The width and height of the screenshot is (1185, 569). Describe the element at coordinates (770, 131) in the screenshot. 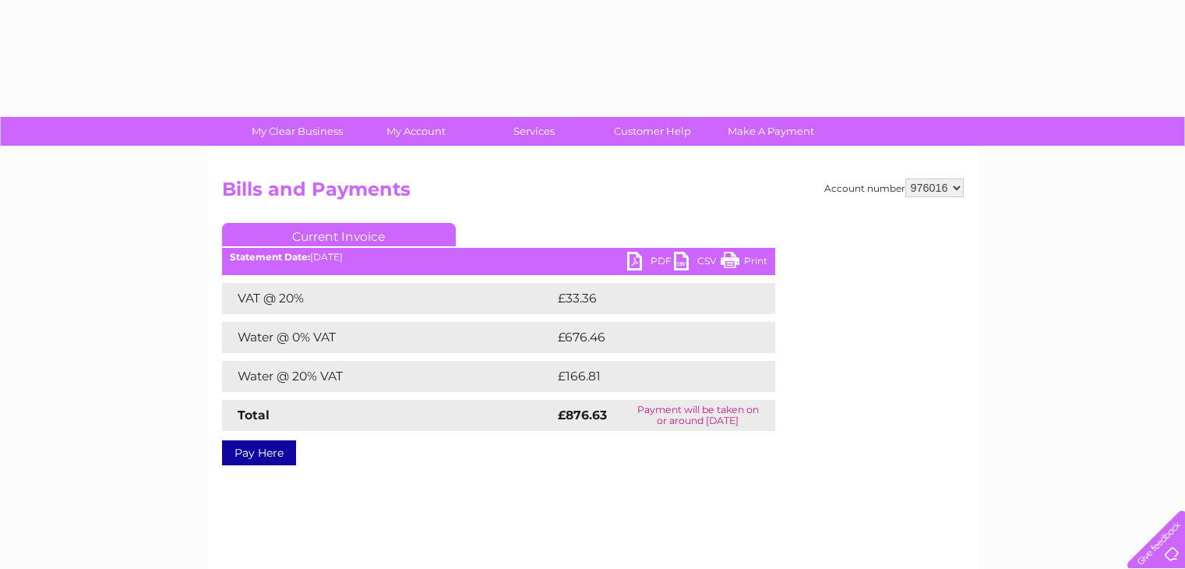

I see `a: Make A Payment` at that location.